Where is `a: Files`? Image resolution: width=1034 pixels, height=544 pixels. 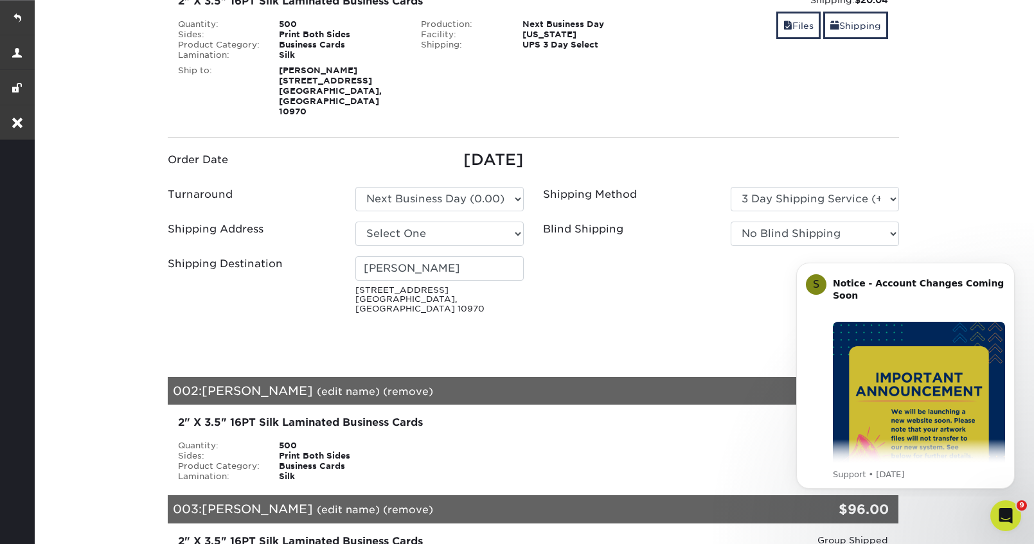 a: Files is located at coordinates (798, 25).